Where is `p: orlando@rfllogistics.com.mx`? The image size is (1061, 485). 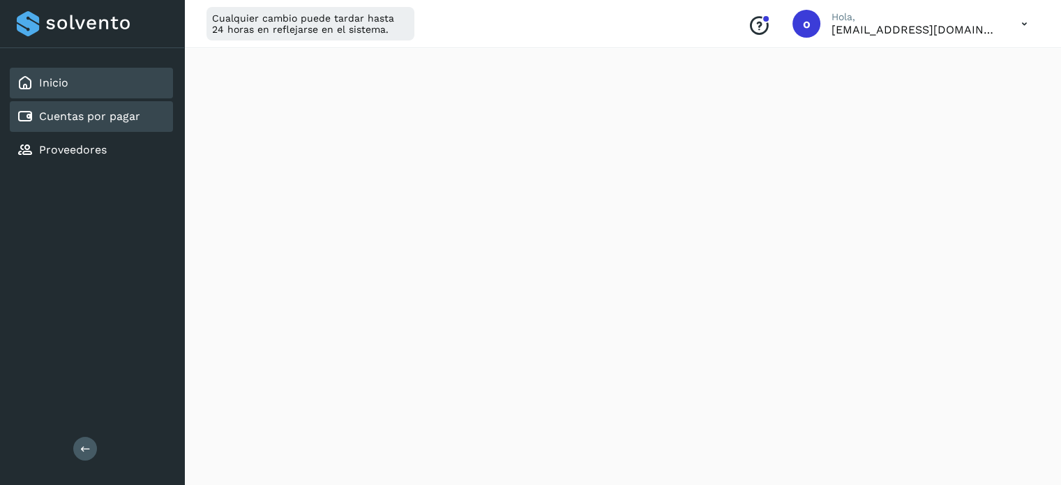
p: orlando@rfllogistics.com.mx is located at coordinates (915, 29).